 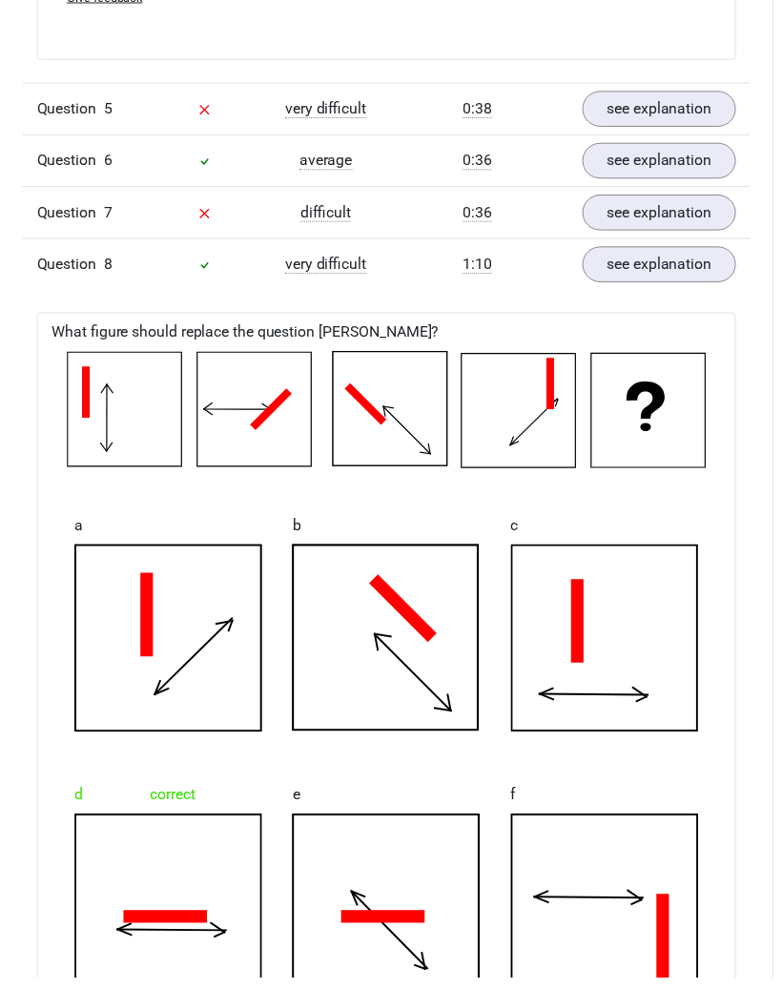 What do you see at coordinates (109, 162) in the screenshot?
I see `span: 6` at bounding box center [109, 162].